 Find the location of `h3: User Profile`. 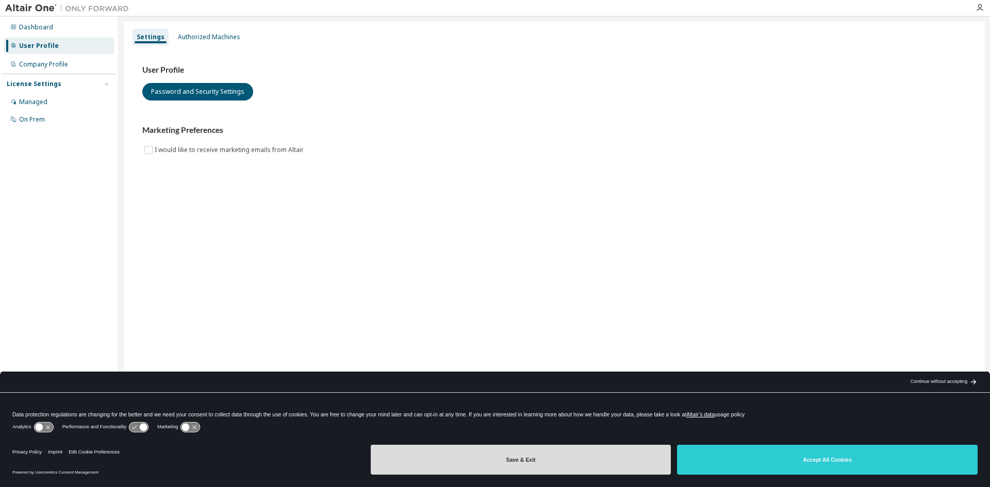

h3: User Profile is located at coordinates (554, 70).